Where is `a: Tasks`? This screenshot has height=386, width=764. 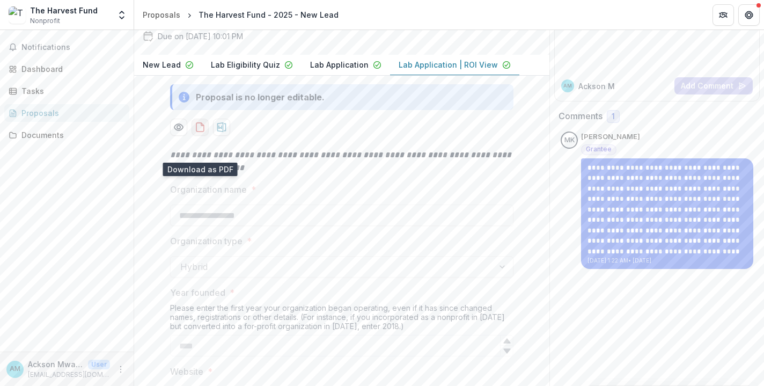
a: Tasks is located at coordinates (67, 91).